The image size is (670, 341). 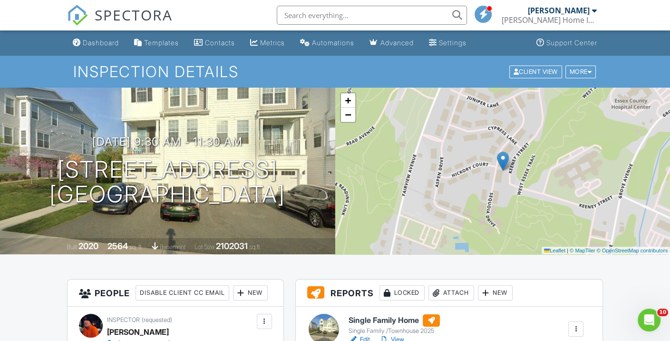 What do you see at coordinates (555, 250) in the screenshot?
I see `a: Leaflet` at bounding box center [555, 250].